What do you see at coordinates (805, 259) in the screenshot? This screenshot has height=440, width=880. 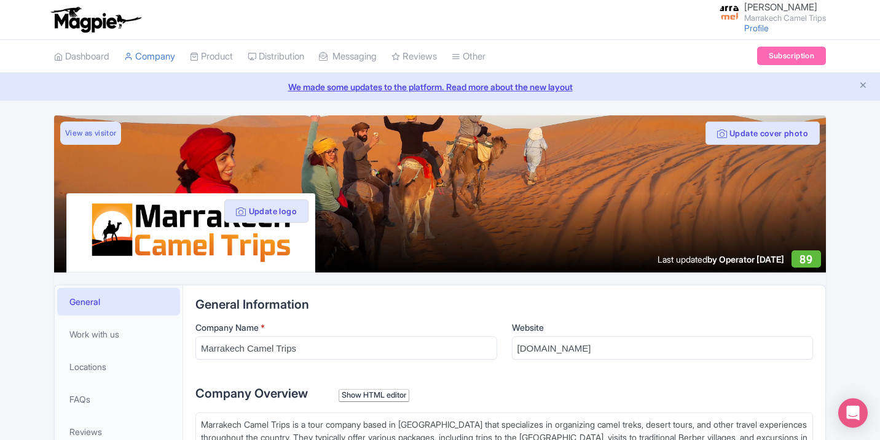 I see `span: 89` at bounding box center [805, 259].